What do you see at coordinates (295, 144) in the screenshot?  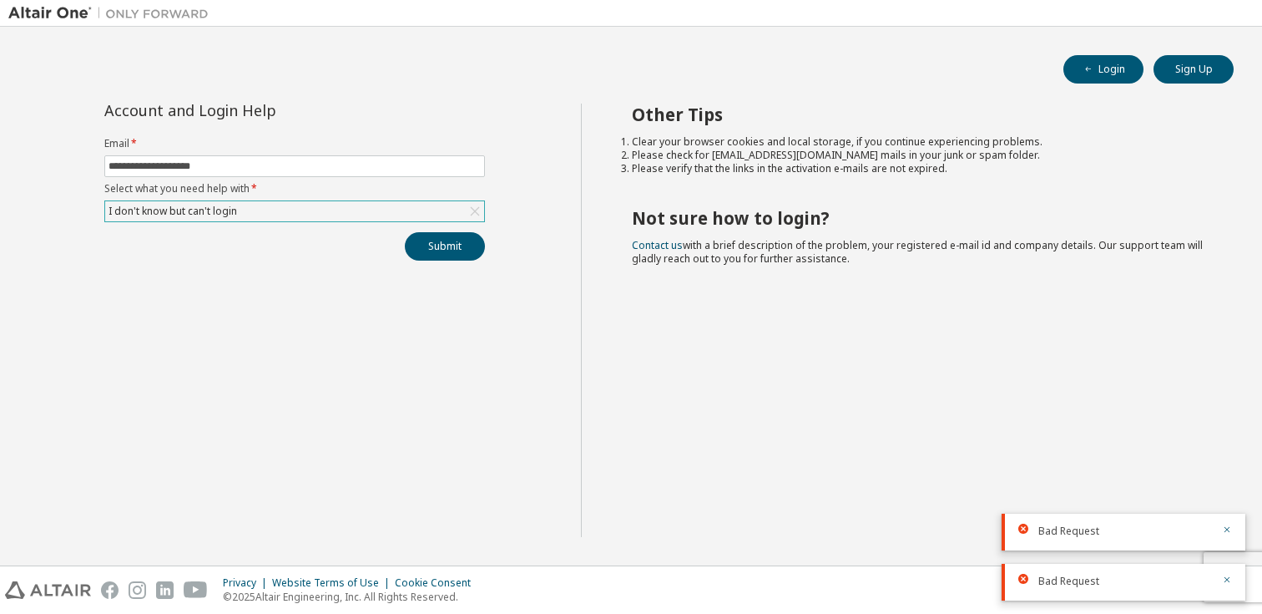 I see `label: Email` at bounding box center [295, 144].